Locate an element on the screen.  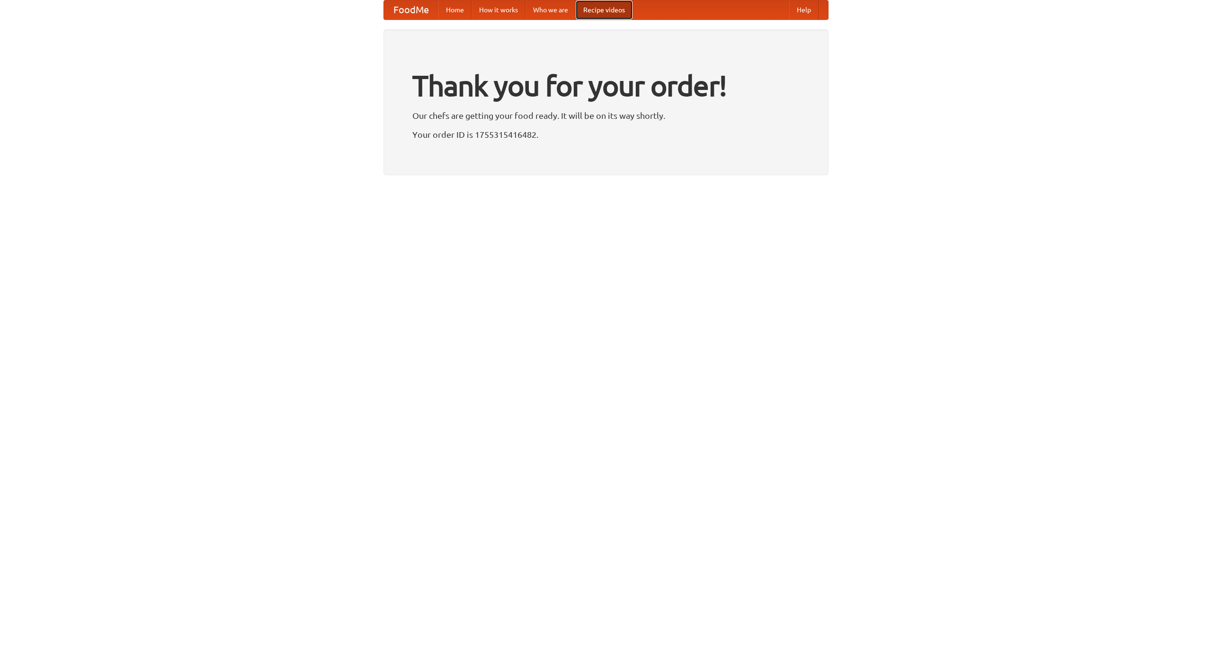
p: Our chefs are getting your food ready. It will be on its way shortly. is located at coordinates (606, 115).